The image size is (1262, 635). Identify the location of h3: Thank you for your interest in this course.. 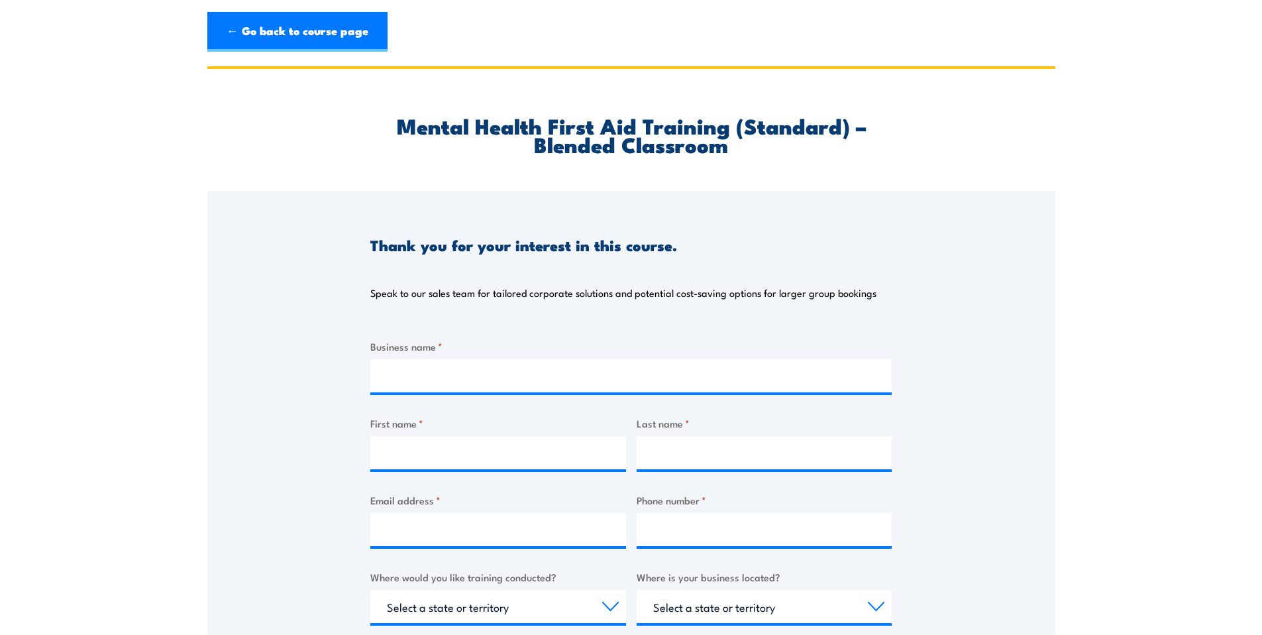
(523, 244).